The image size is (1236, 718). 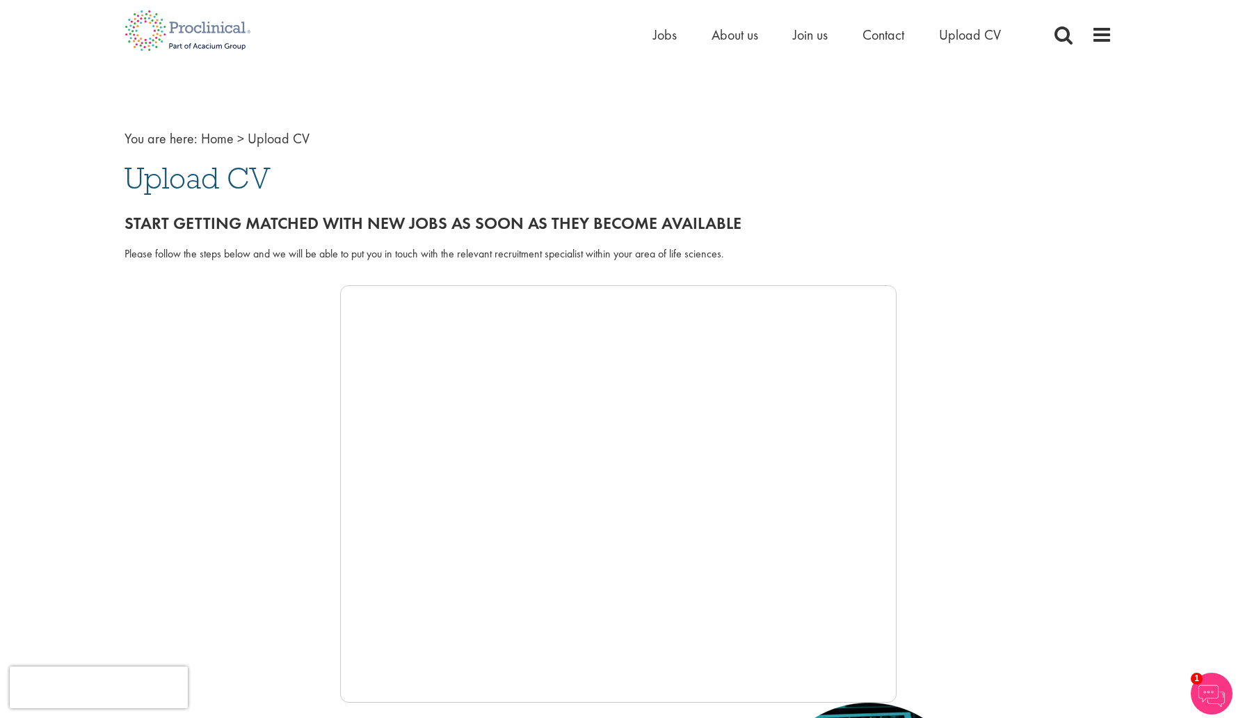 I want to click on span: You are here:, so click(x=161, y=138).